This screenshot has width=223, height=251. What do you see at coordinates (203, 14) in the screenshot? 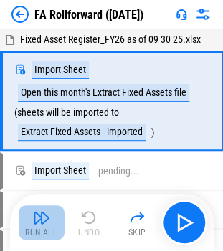
I see `img: Settings menu` at bounding box center [203, 14].